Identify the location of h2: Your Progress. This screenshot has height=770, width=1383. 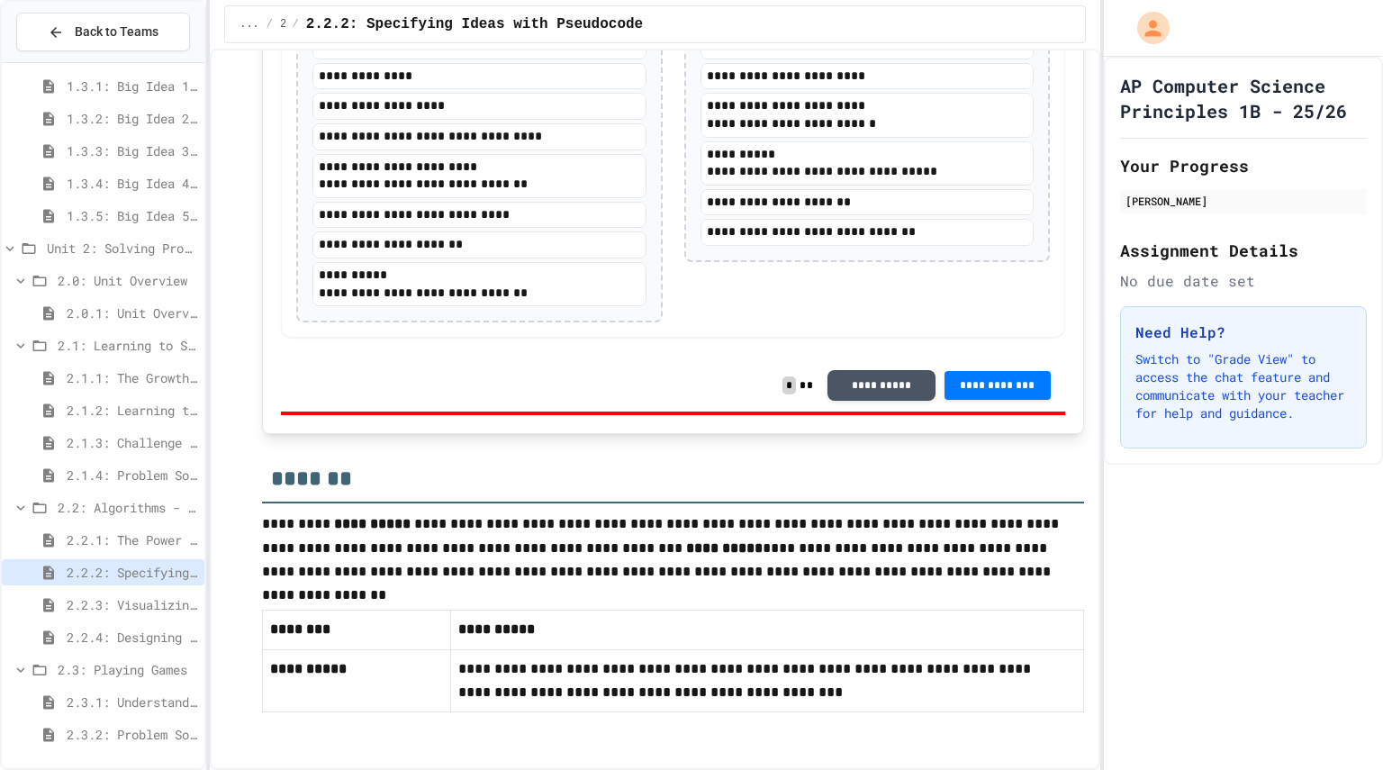
(1243, 166).